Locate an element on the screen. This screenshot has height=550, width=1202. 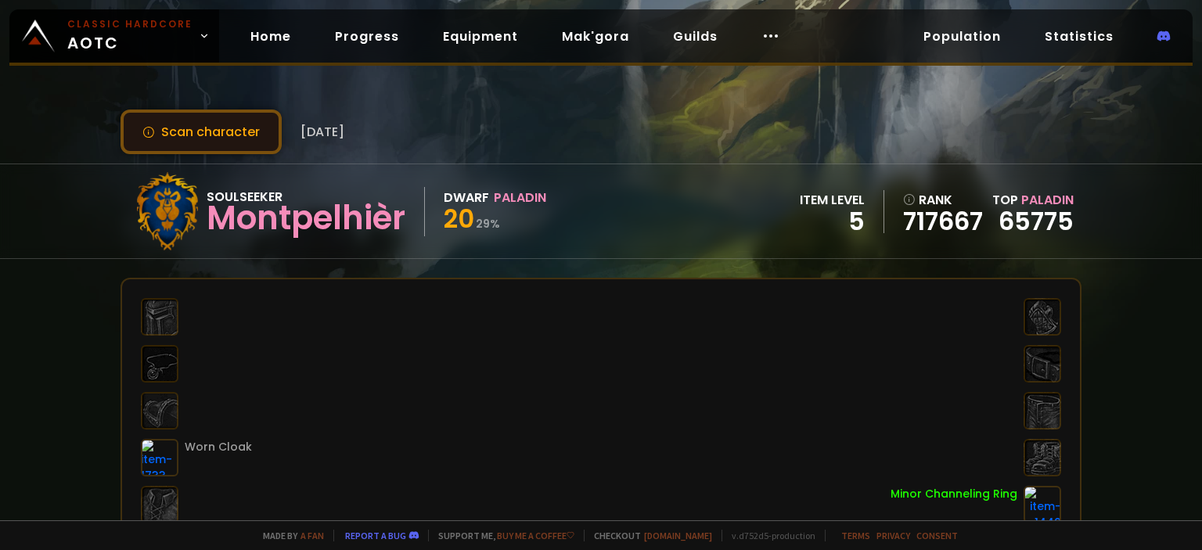
img: item-1449 is located at coordinates (1042, 505).